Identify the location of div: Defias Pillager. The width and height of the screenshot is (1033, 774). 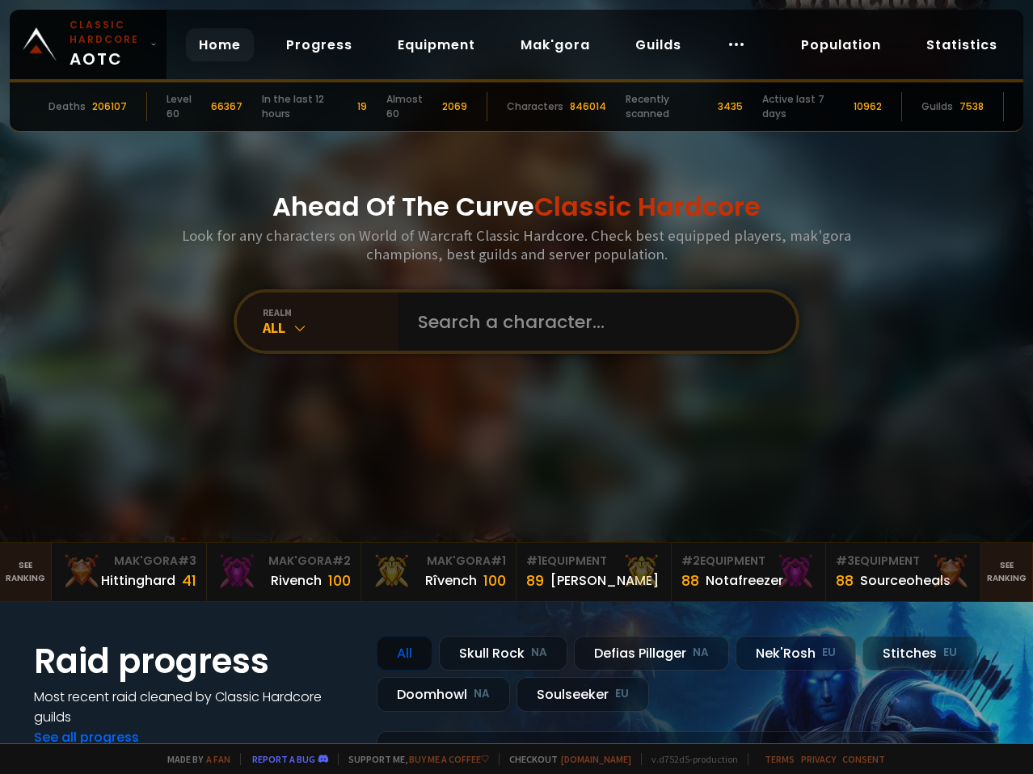
(651, 653).